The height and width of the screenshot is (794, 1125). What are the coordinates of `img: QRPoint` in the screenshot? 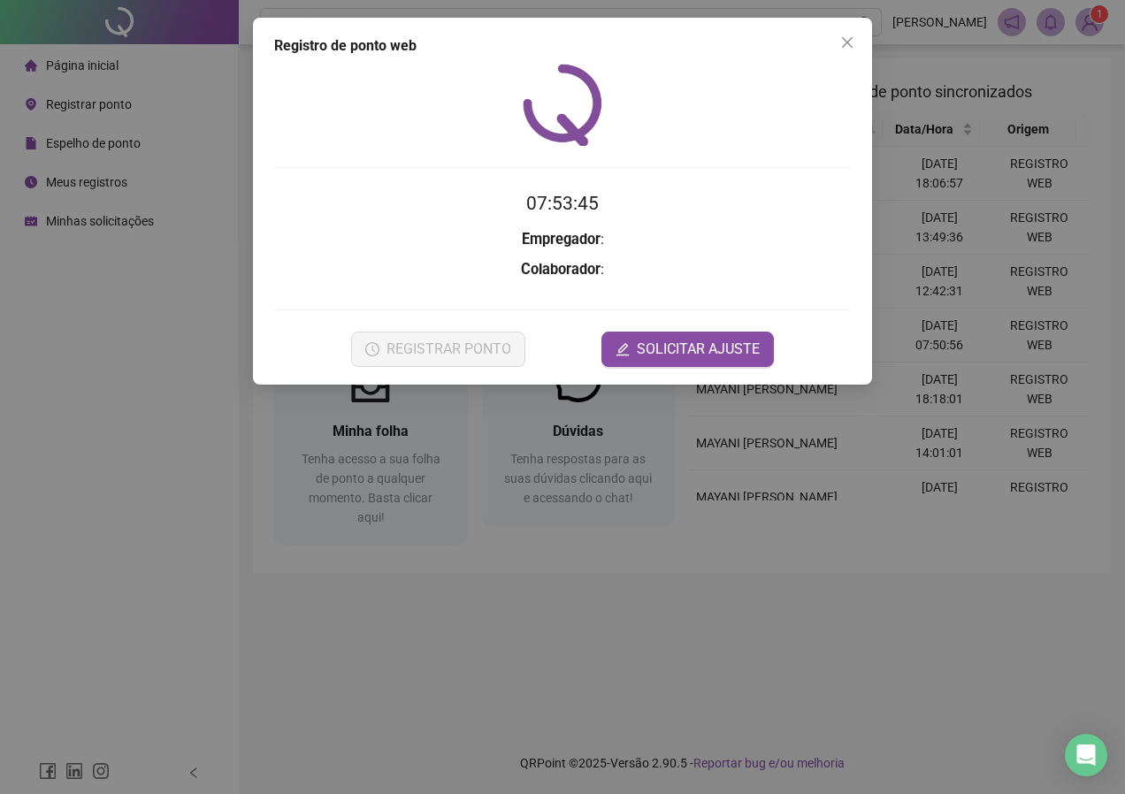 It's located at (563, 104).